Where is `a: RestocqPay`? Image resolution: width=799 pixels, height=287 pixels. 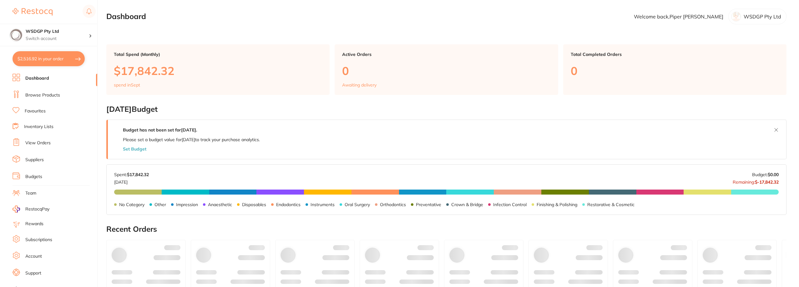 a: RestocqPay is located at coordinates (31, 209).